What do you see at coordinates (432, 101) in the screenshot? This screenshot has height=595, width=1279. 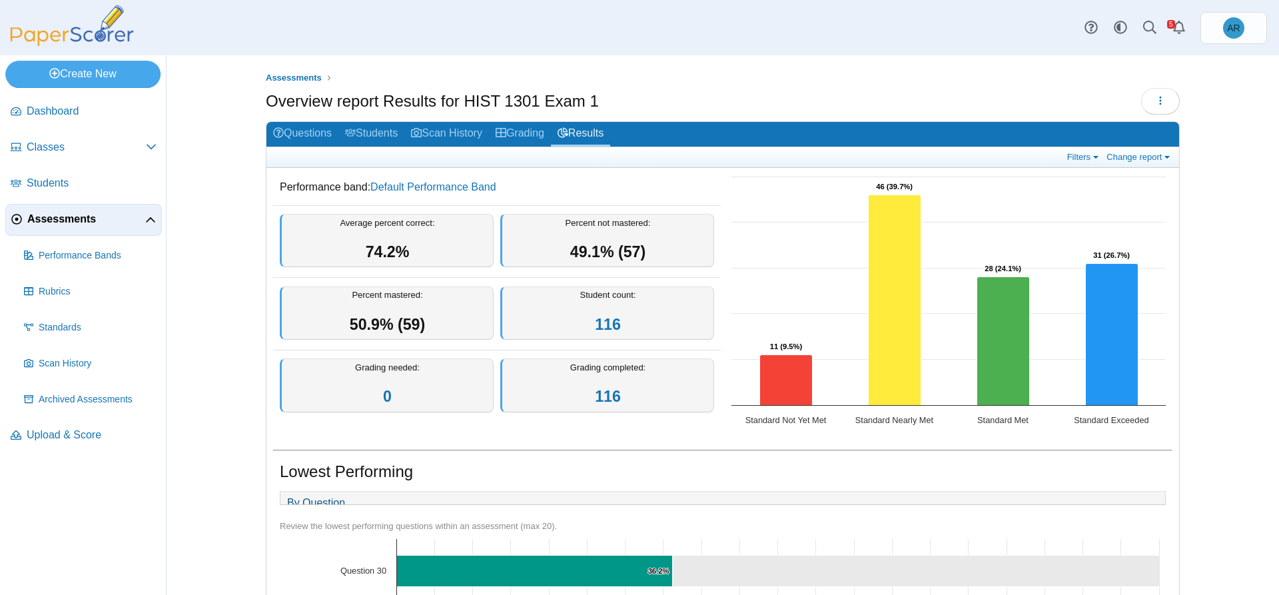 I see `h1: Overview report Results for HIST 1301 Exam 1` at bounding box center [432, 101].